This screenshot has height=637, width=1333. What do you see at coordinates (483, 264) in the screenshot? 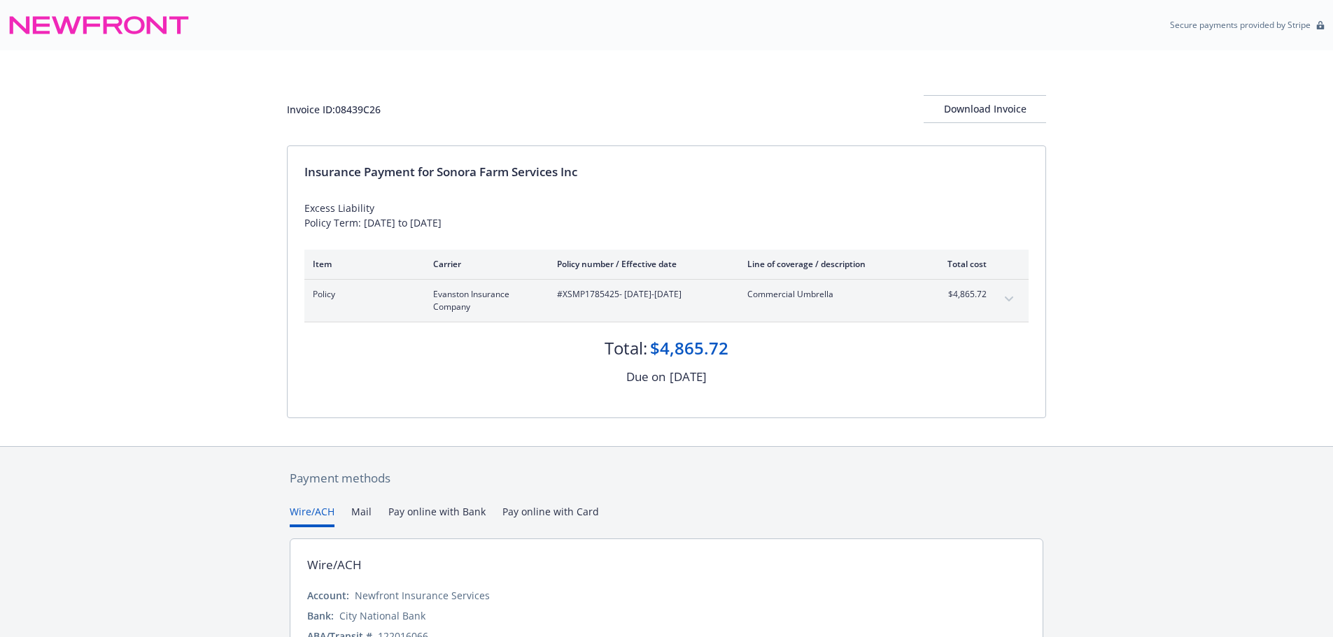
I see `div: Carrier` at bounding box center [483, 264].